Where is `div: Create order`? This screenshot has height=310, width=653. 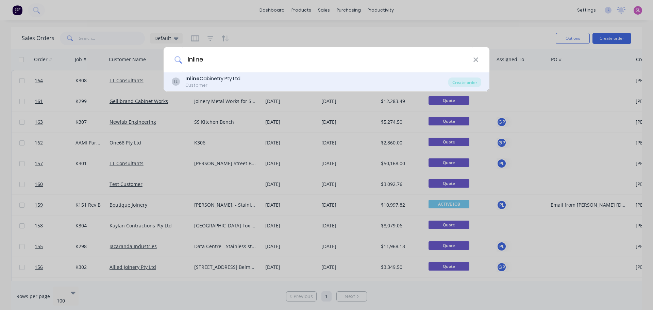 div: Create order is located at coordinates (465, 82).